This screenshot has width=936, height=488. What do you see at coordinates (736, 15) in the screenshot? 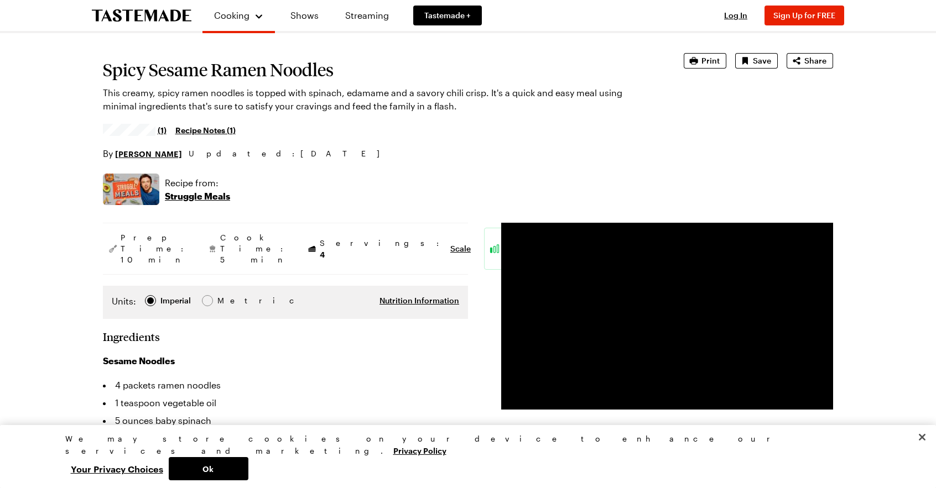
I see `button: Log In` at bounding box center [736, 15].